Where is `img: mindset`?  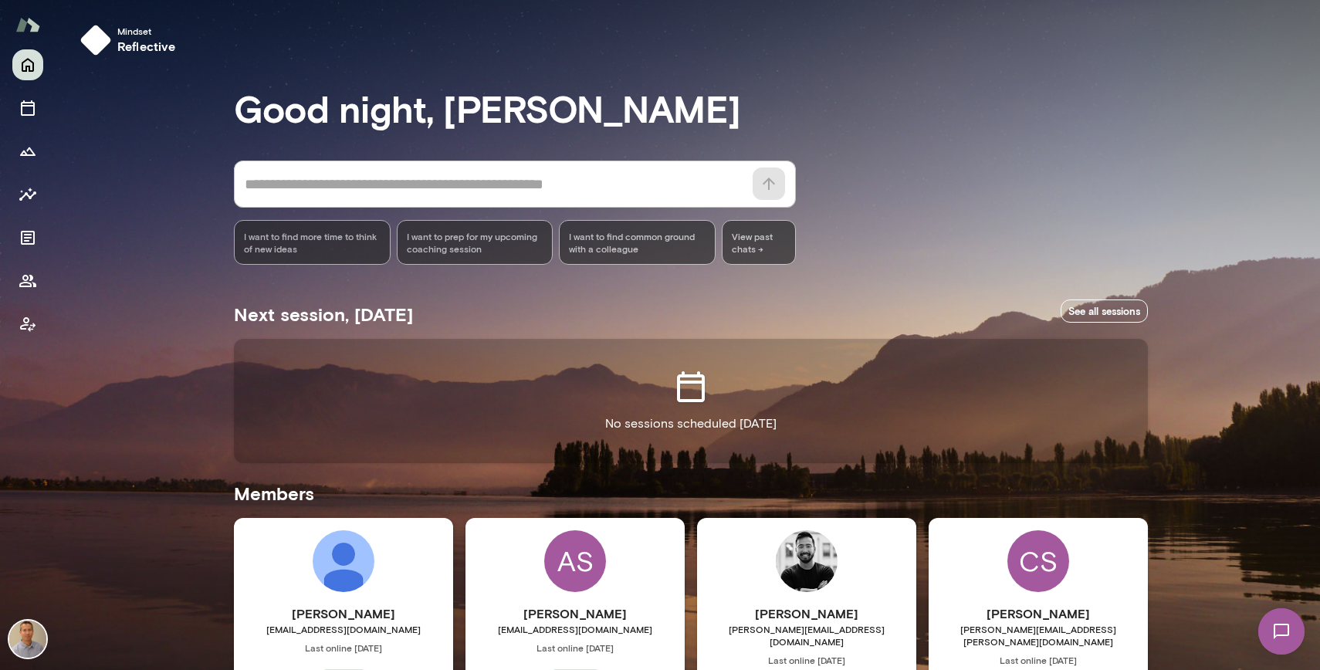 img: mindset is located at coordinates (96, 40).